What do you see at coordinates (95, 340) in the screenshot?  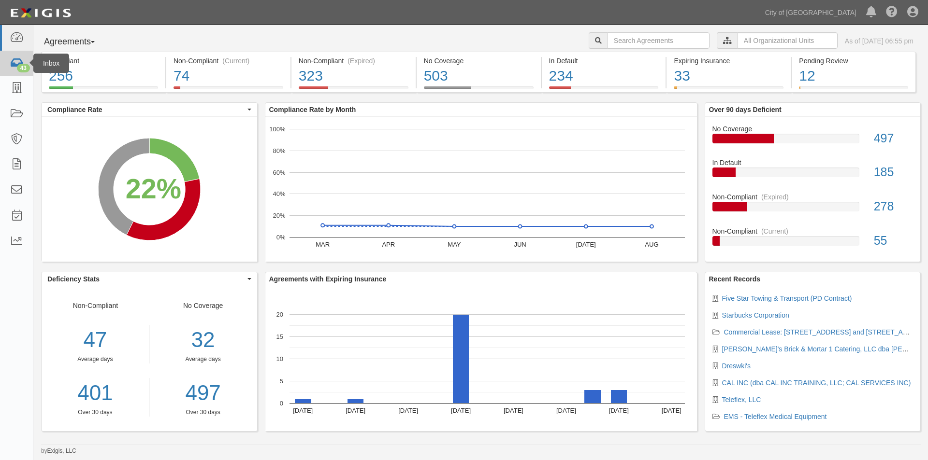 I see `div: 47` at bounding box center [95, 340].